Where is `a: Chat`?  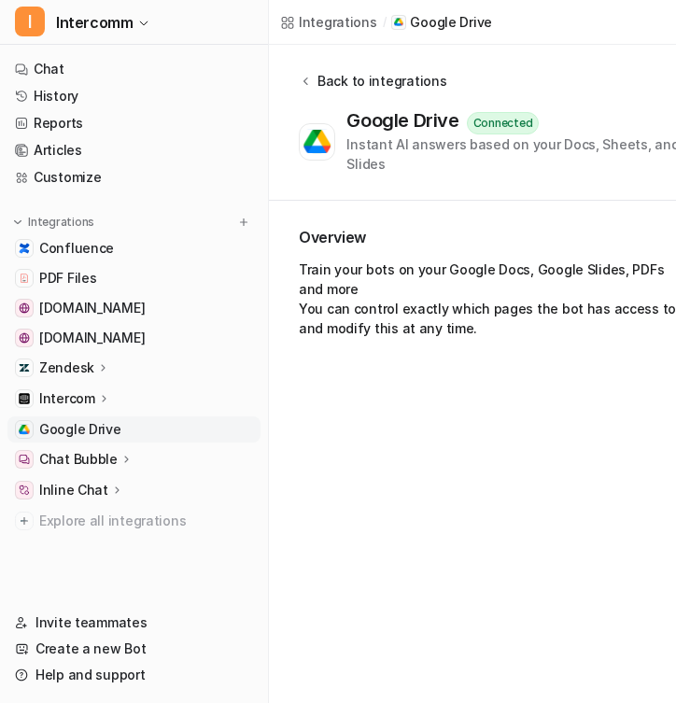 a: Chat is located at coordinates (134, 69).